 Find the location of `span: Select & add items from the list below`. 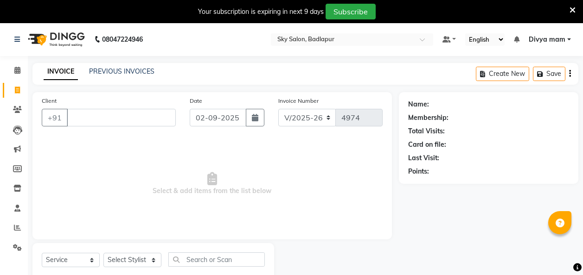

span: Select & add items from the list below is located at coordinates (212, 184).